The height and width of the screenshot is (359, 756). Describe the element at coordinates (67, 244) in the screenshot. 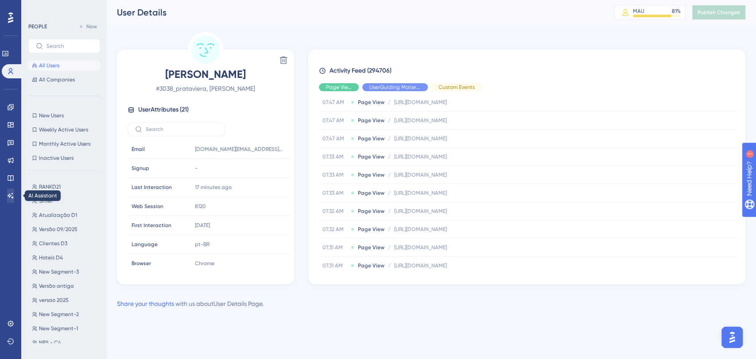

I see `button: Clientes D3` at that location.